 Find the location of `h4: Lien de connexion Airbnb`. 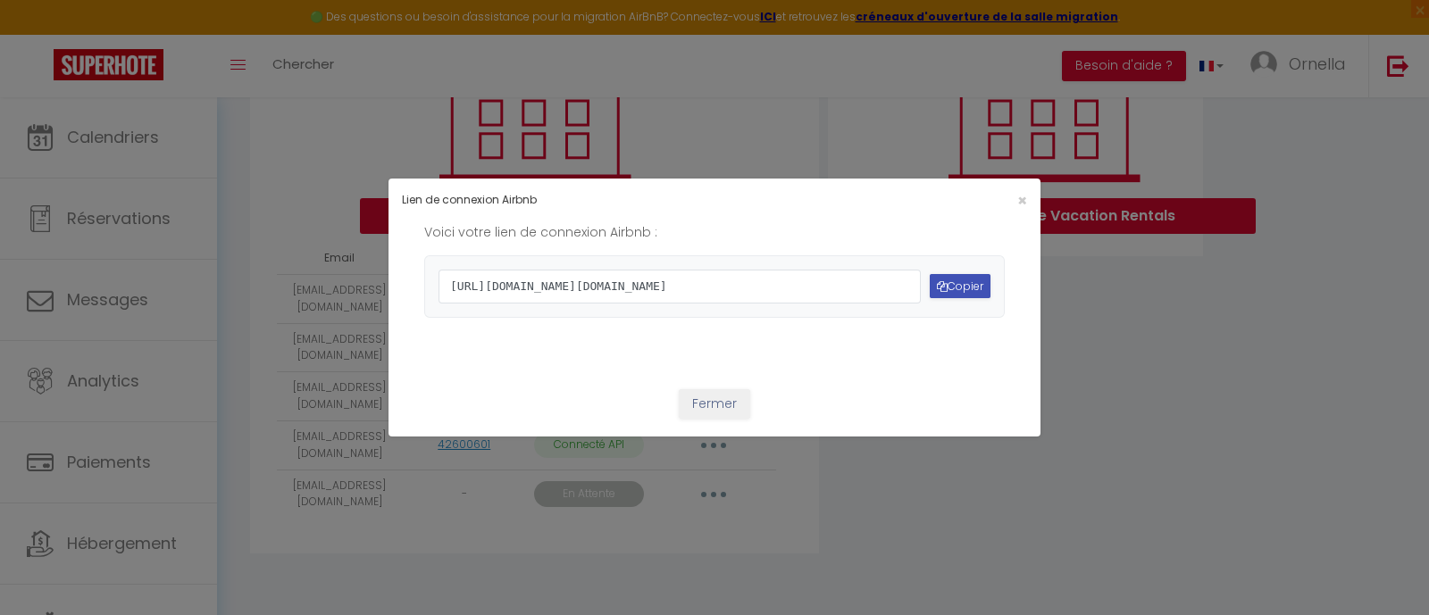

h4: Lien de connexion Airbnb is located at coordinates (606, 200).